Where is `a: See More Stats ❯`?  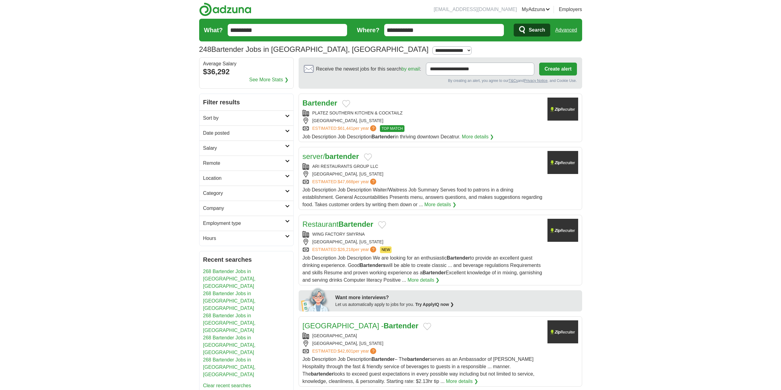 a: See More Stats ❯ is located at coordinates (269, 80).